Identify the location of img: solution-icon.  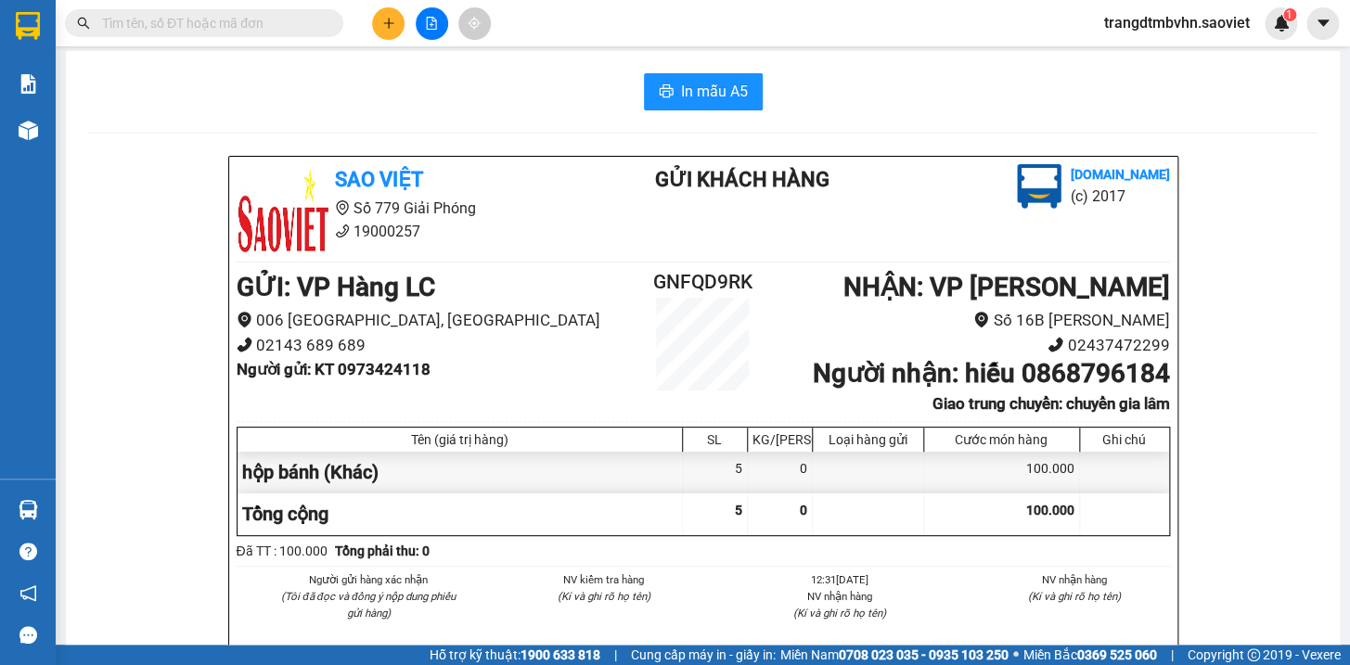
(28, 83).